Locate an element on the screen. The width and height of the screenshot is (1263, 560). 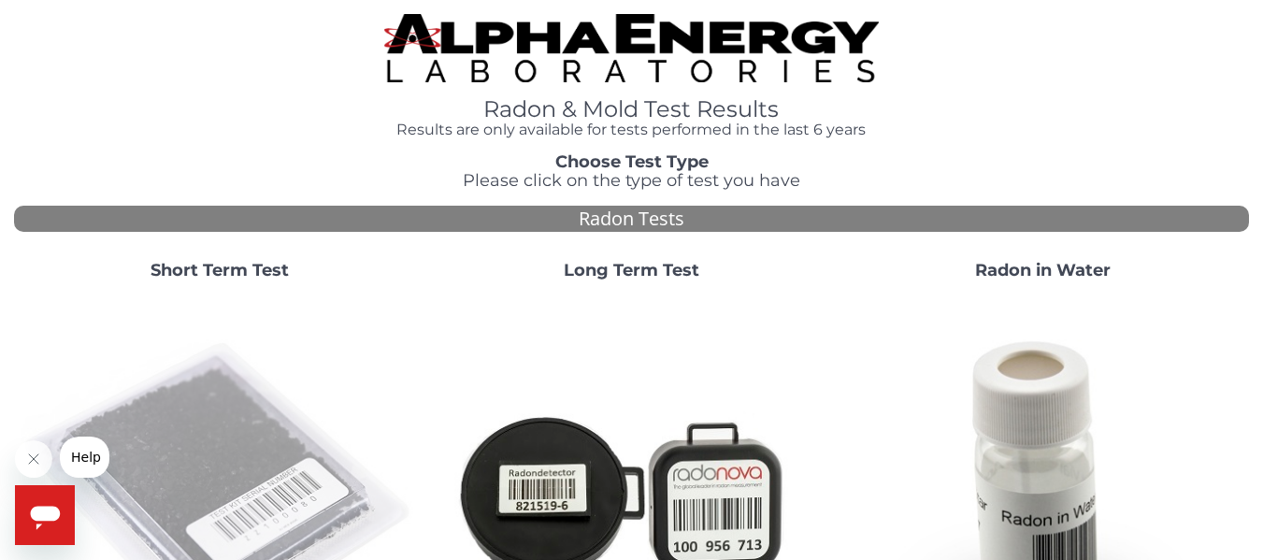
strong: Short Term Test is located at coordinates (220, 270).